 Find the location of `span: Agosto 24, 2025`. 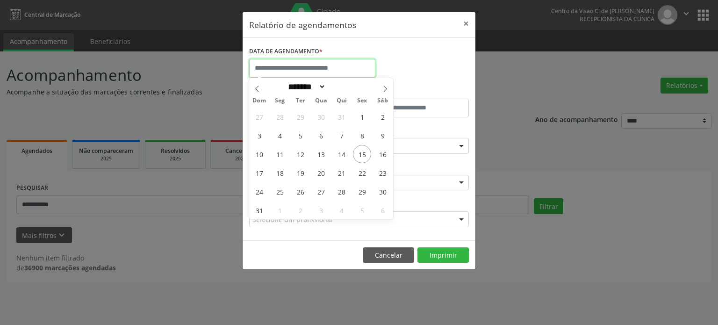

span: Agosto 24, 2025 is located at coordinates (259, 191).